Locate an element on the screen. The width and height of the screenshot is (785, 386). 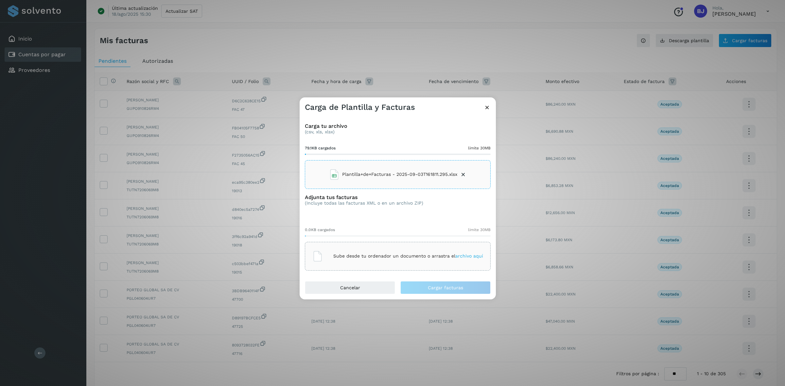
span: 79.1KB cargados is located at coordinates (320, 148).